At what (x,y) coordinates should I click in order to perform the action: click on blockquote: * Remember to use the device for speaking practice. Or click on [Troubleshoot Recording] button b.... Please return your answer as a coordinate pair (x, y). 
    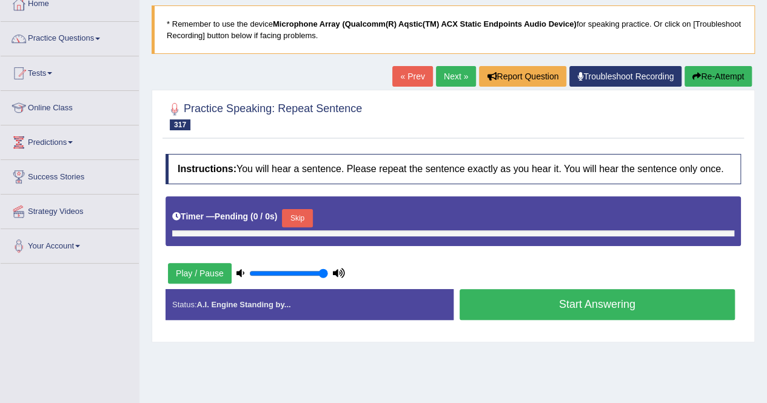
    Looking at the image, I should click on (453, 30).